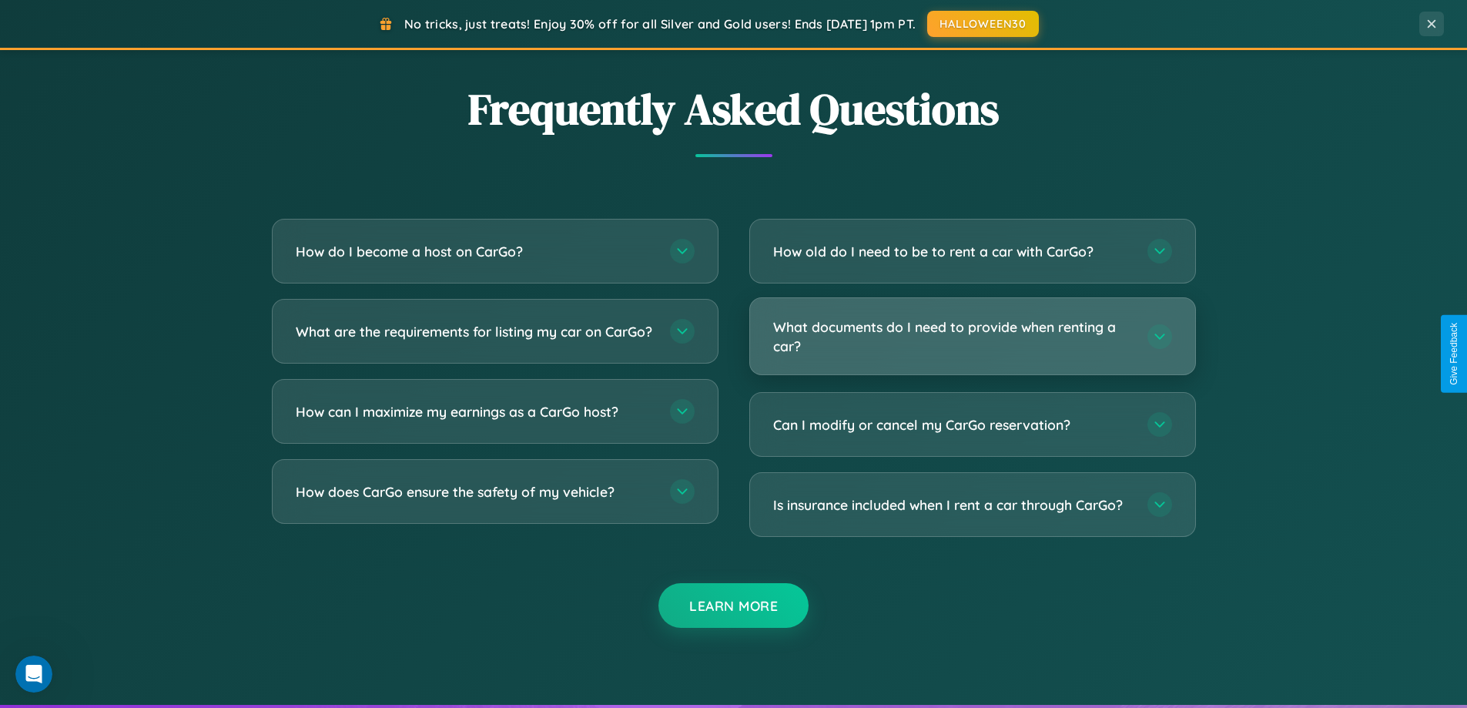 The width and height of the screenshot is (1467, 708). Describe the element at coordinates (952, 336) in the screenshot. I see `h3: What documents do I need to provide when renting a car?` at that location.